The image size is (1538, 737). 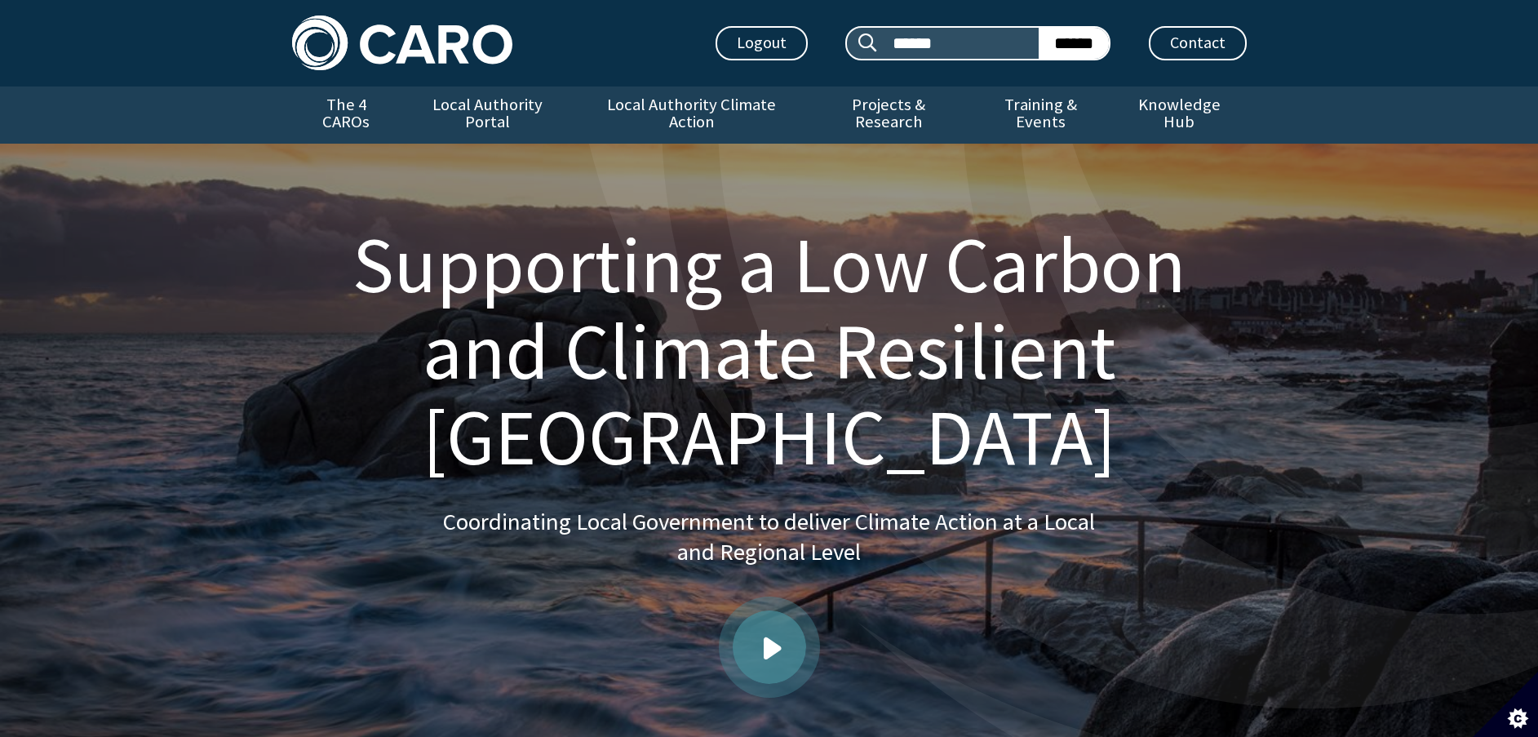 What do you see at coordinates (488, 115) in the screenshot?
I see `a: Local Authority Portal` at bounding box center [488, 115].